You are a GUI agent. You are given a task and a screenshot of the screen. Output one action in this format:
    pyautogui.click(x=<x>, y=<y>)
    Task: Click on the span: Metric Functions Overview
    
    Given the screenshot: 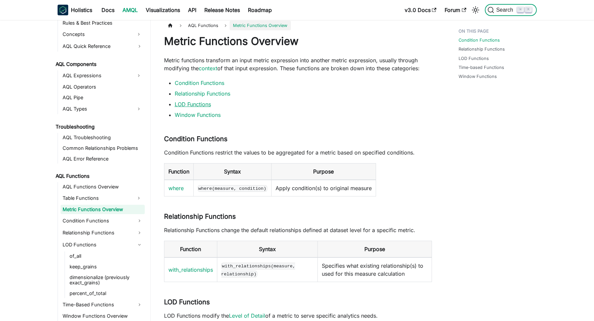 What is the action you would take?
    pyautogui.click(x=260, y=25)
    